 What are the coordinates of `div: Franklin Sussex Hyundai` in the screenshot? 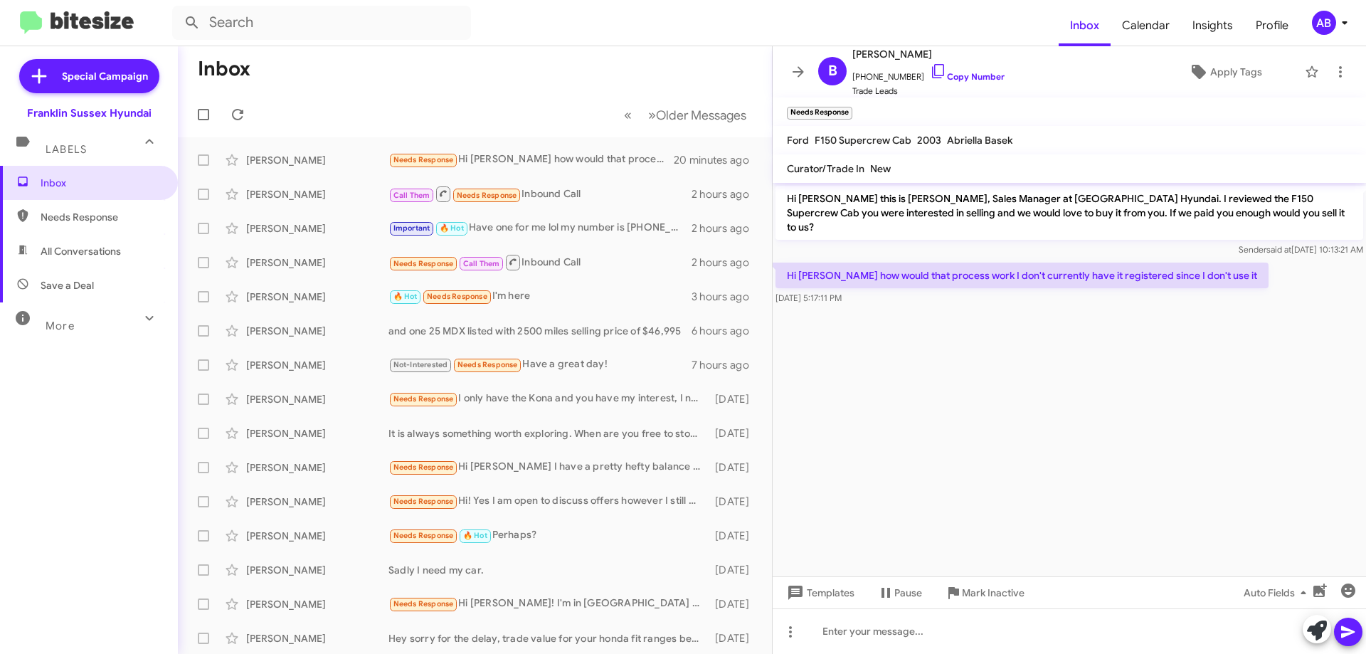 It's located at (89, 113).